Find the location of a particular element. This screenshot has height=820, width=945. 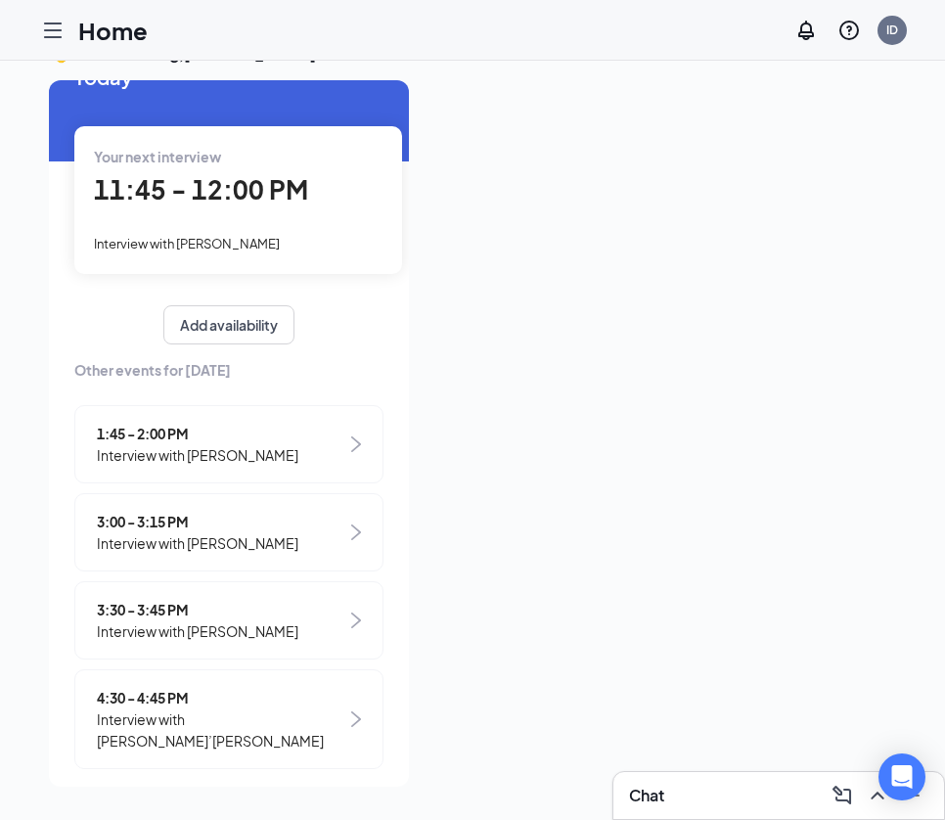

span: 3:30 - 3:45 PM is located at coordinates (198, 610).